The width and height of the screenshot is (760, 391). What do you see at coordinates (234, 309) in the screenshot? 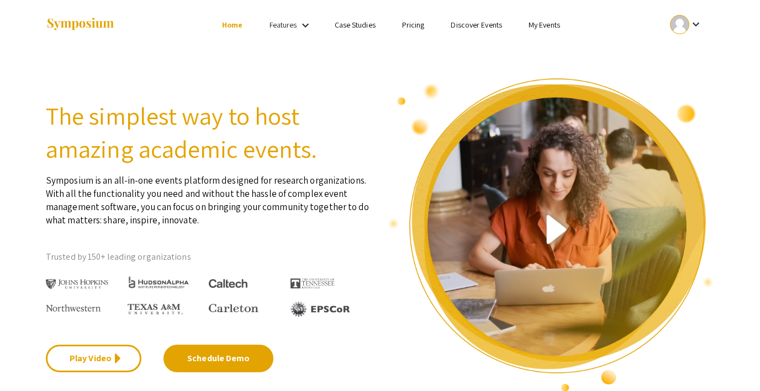
I see `img: Carleton` at bounding box center [234, 309].